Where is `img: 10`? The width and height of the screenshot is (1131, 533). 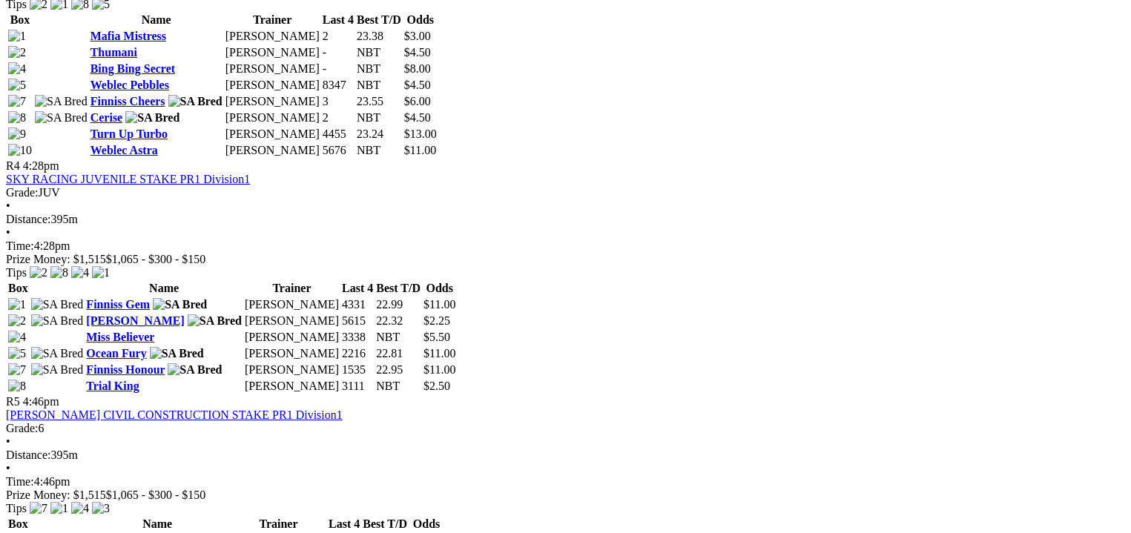
img: 10 is located at coordinates (20, 150).